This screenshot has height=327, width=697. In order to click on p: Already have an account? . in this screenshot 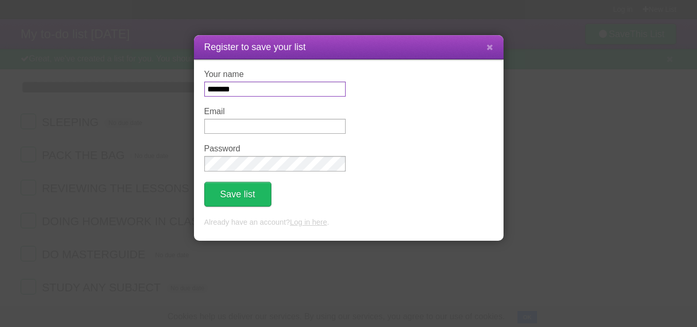, I will do `click(349, 222)`.